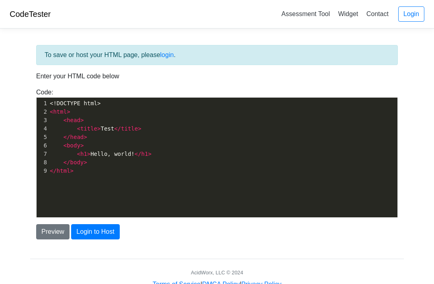 Image resolution: width=434 pixels, height=284 pixels. I want to click on div: 6, so click(42, 145).